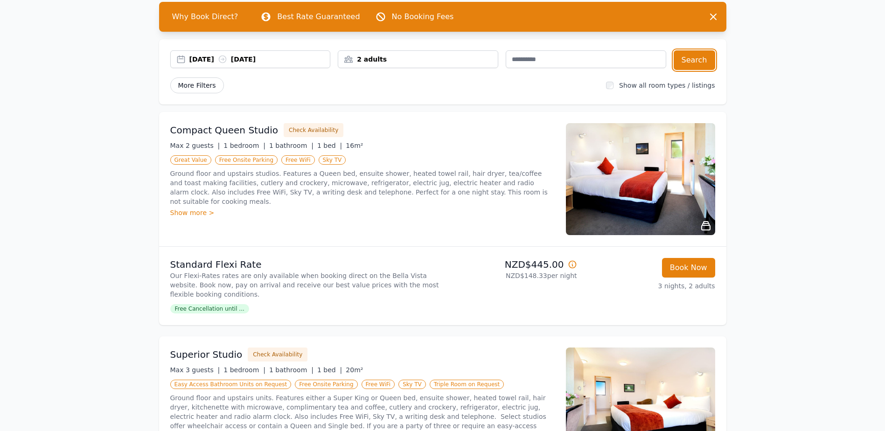 This screenshot has width=885, height=431. I want to click on span: Max 2 guests |, so click(195, 146).